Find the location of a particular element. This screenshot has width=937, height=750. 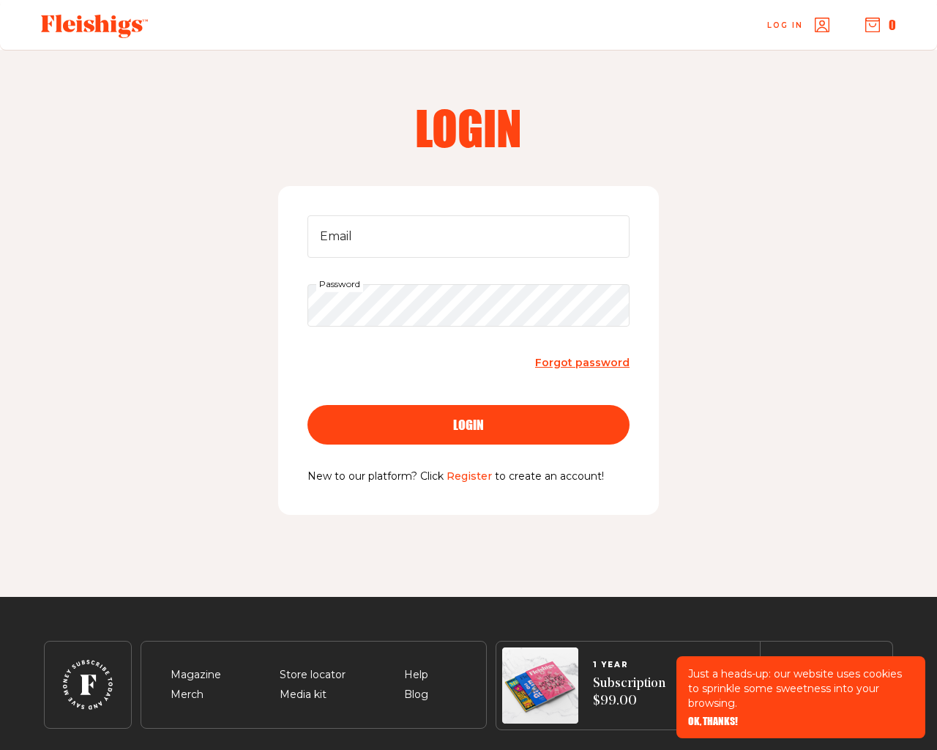

a: Media kit is located at coordinates (303, 694).